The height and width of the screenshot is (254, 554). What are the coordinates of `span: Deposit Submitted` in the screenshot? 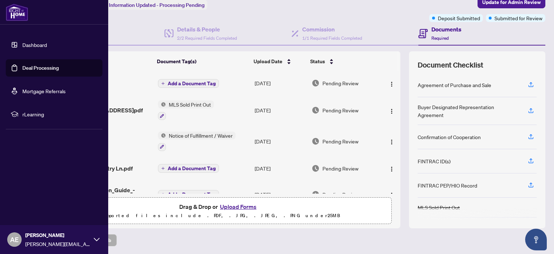 It's located at (459, 18).